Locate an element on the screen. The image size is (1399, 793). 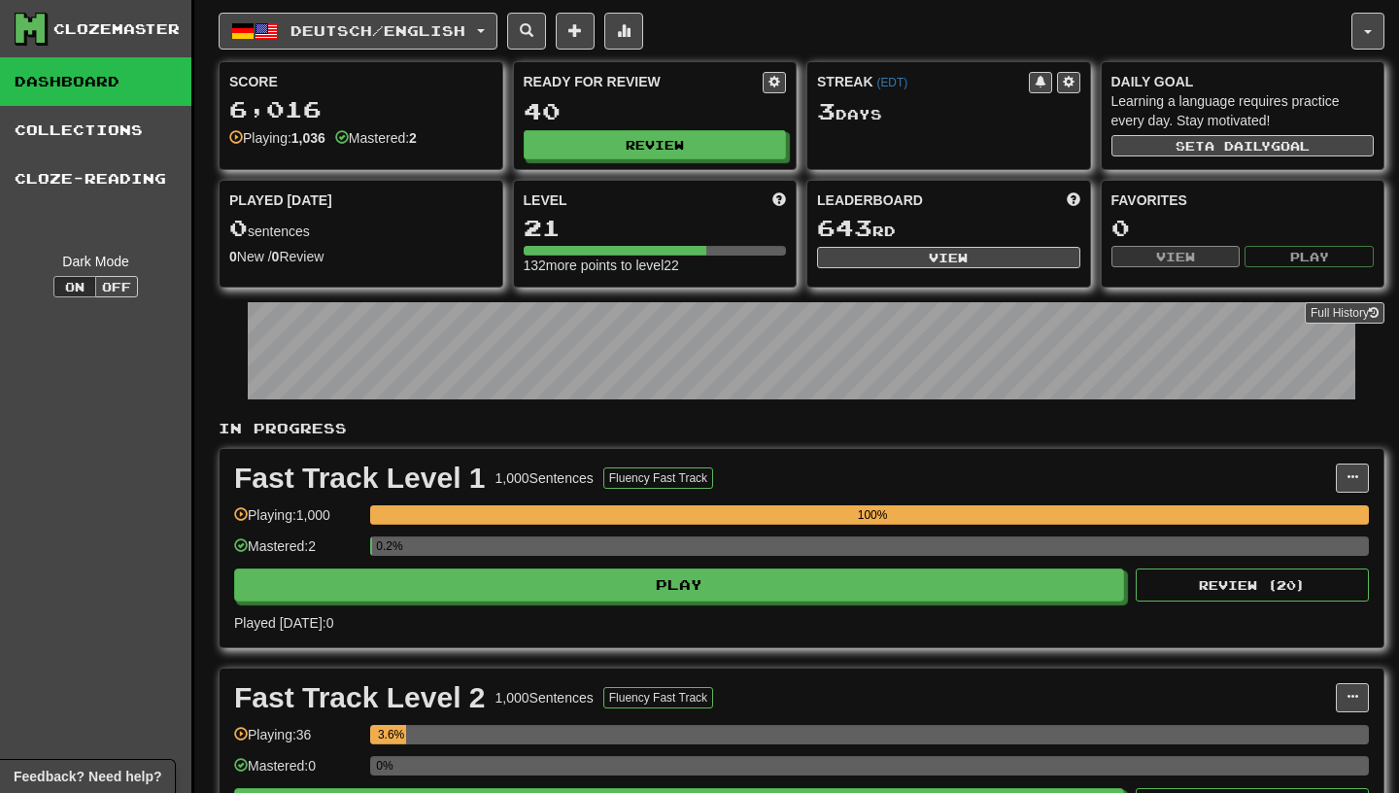
div: Fast Track Level 1 is located at coordinates (360, 478).